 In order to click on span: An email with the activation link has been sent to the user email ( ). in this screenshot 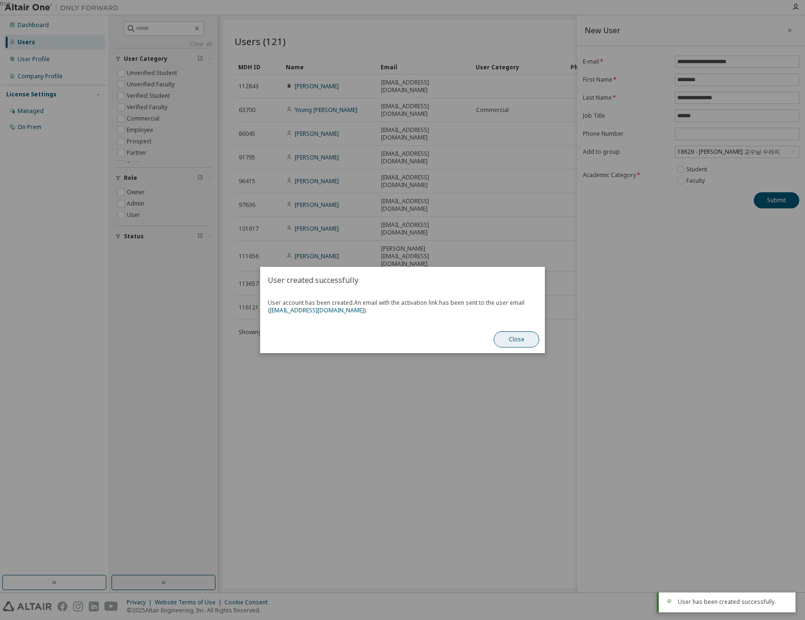, I will do `click(396, 306)`.